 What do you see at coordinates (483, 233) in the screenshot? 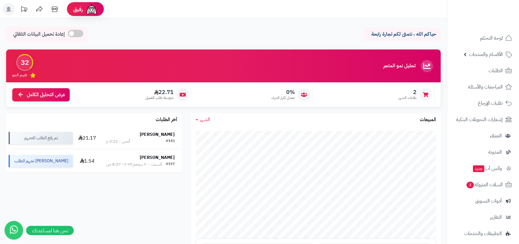
I see `a: التطبيقات والخدمات` at bounding box center [483, 233].